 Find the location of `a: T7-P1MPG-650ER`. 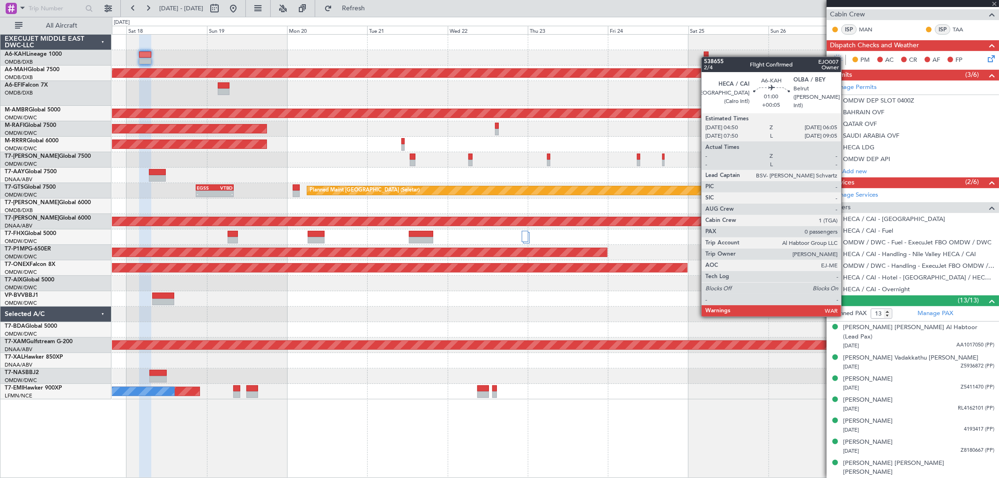

a: T7-P1MPG-650ER is located at coordinates (28, 249).